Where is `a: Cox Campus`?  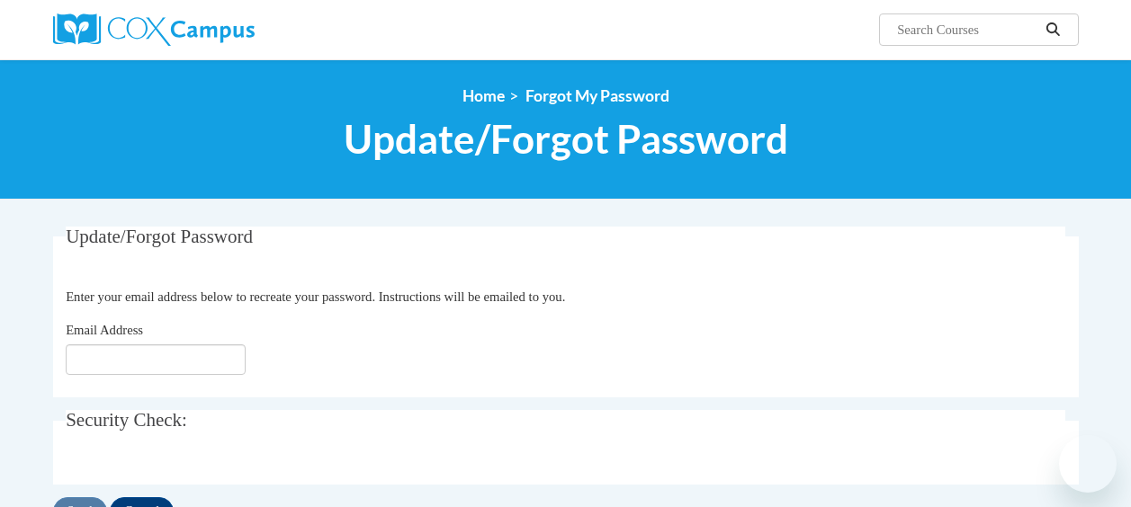 a: Cox Campus is located at coordinates (215, 30).